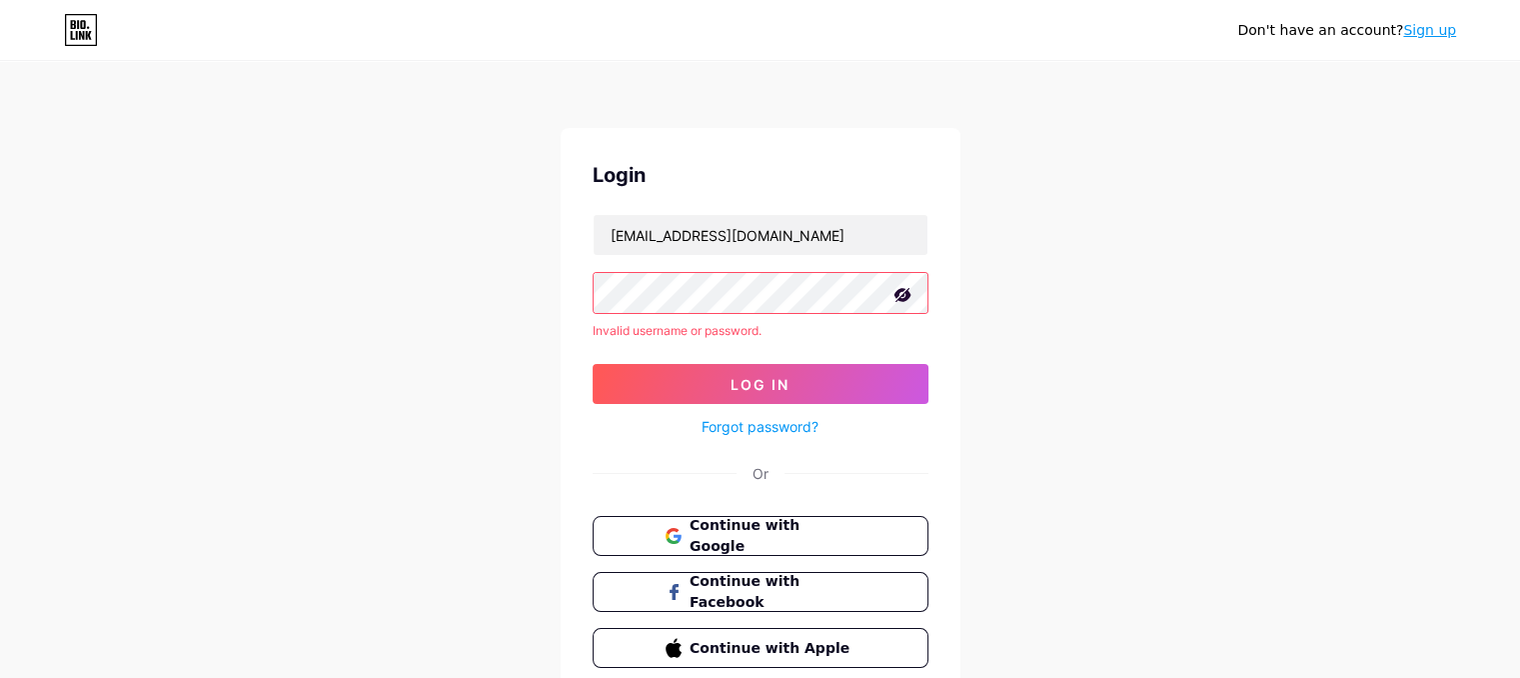  Describe the element at coordinates (761, 536) in the screenshot. I see `a: Continue with Google` at that location.